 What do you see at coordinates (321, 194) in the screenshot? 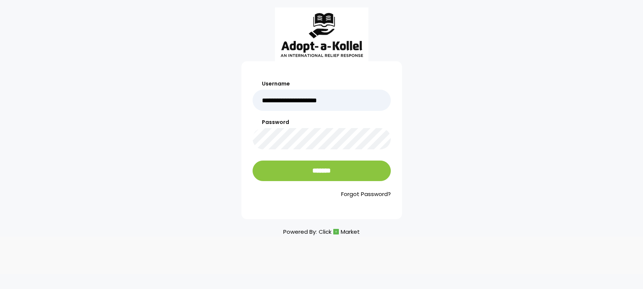
I see `a: Forgot Password?` at bounding box center [321, 194].